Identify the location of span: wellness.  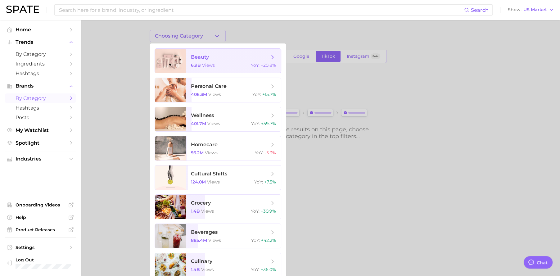
(202, 115).